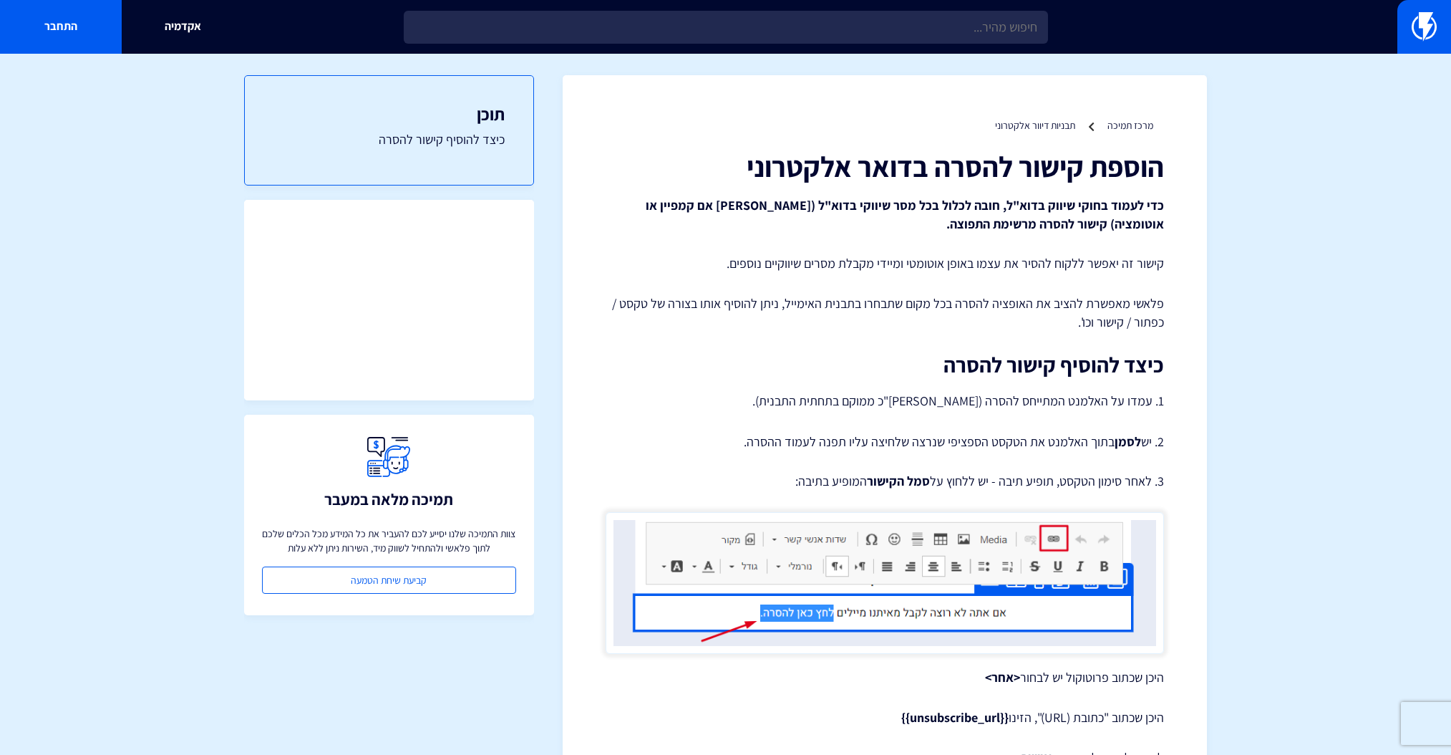 The image size is (1451, 755). I want to click on strong: סמל הקישור, so click(899, 480).